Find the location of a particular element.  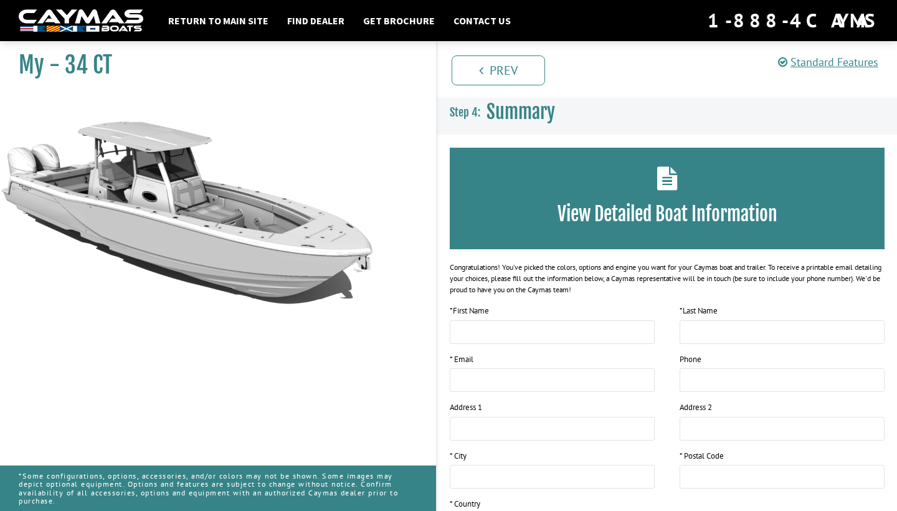

label: First Name is located at coordinates (469, 311).